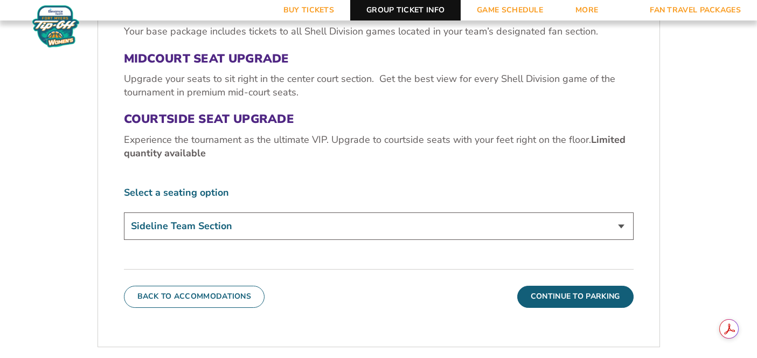 Image resolution: width=757 pixels, height=358 pixels. What do you see at coordinates (379, 192) in the screenshot?
I see `label: Select a seating option` at bounding box center [379, 192].